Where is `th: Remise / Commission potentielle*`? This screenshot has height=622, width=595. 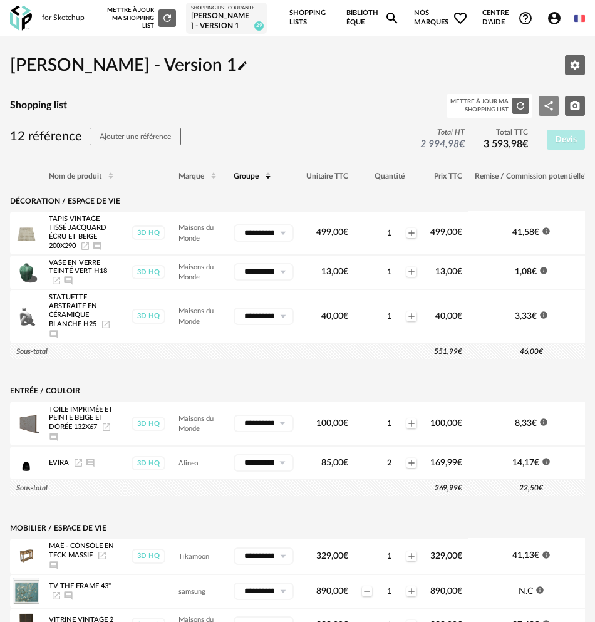 th: Remise / Commission potentielle* is located at coordinates (531, 177).